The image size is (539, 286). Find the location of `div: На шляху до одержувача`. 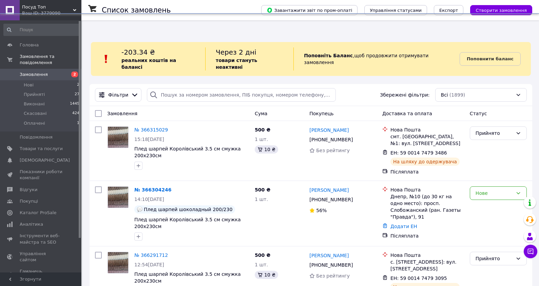

div: На шляху до одержувача is located at coordinates (425, 162).